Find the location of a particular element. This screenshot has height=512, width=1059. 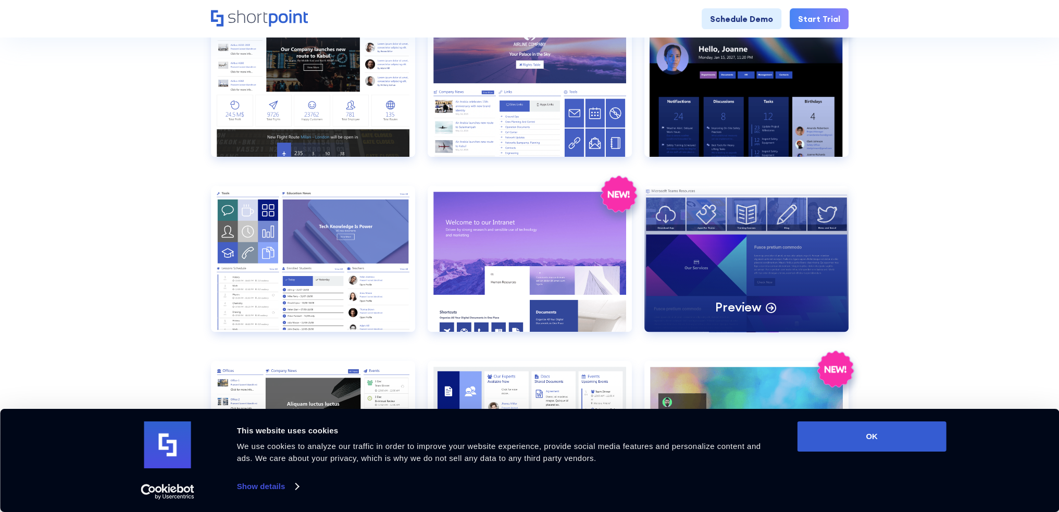

a: HR 1Preview is located at coordinates (747, 267).